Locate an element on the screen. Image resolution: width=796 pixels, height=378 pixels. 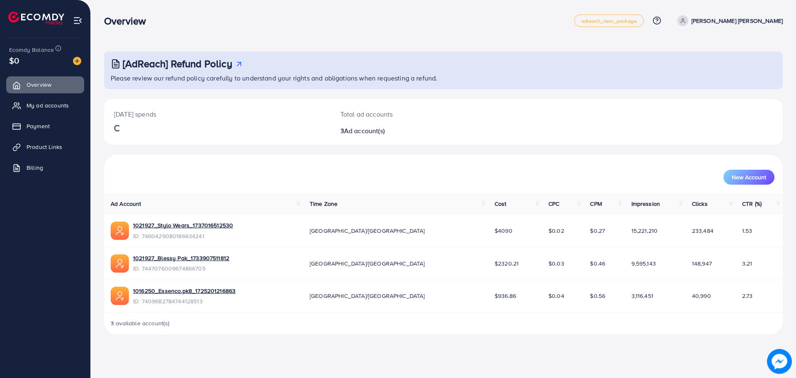
img: menu is located at coordinates (78, 20).